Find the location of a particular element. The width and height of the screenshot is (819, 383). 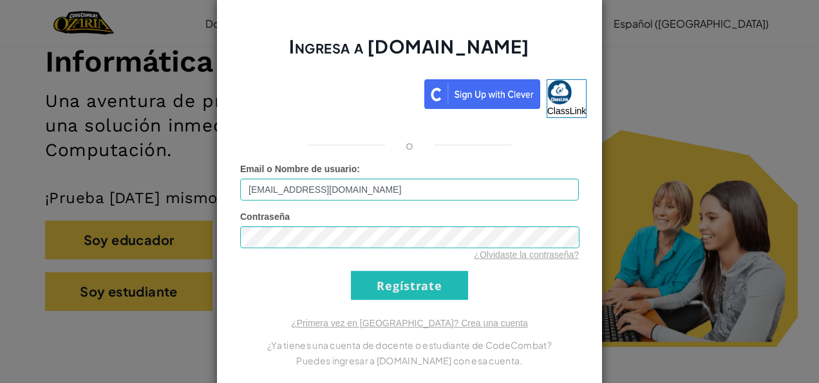

a: ¿Olvidaste la contraseña? is located at coordinates (526, 254).